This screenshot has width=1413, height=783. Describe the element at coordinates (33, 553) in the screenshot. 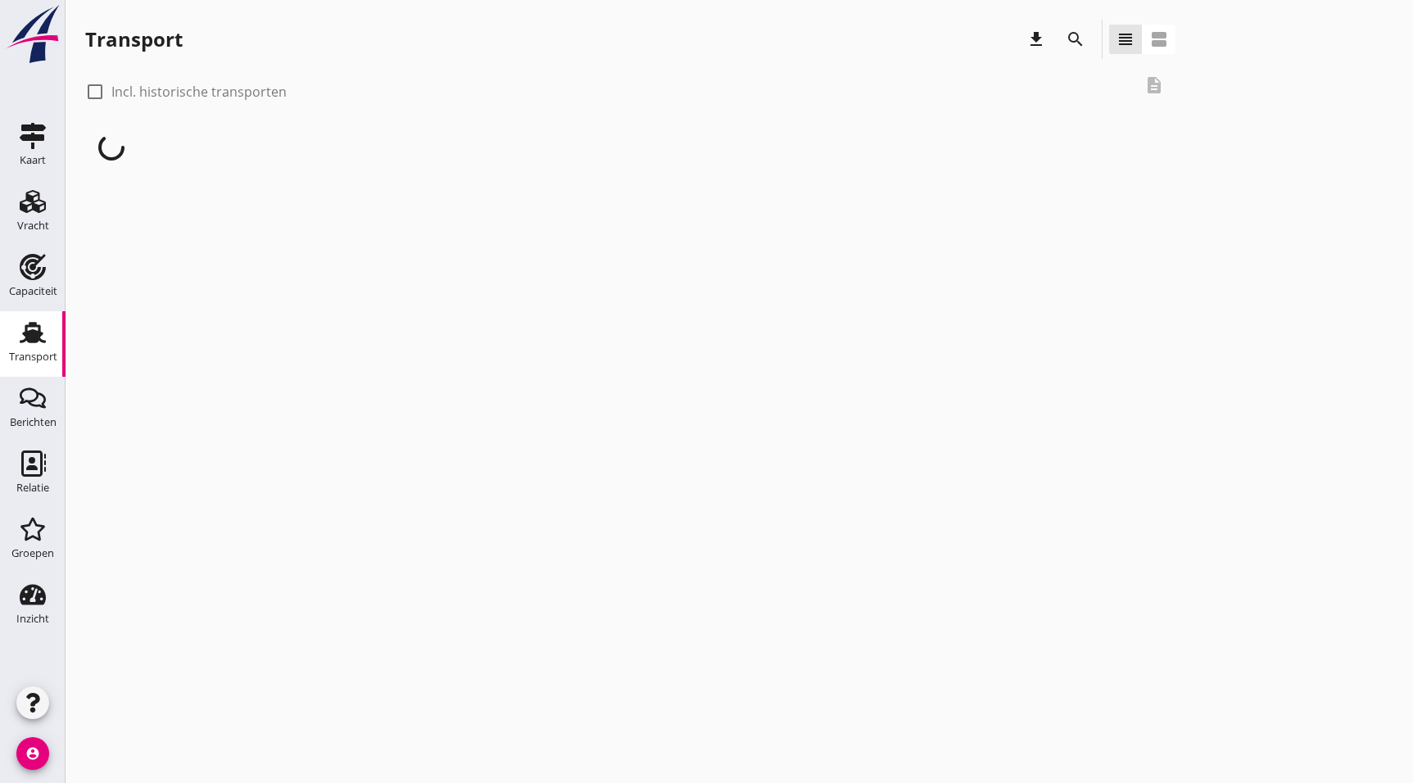

I see `div: Groepen` at that location.